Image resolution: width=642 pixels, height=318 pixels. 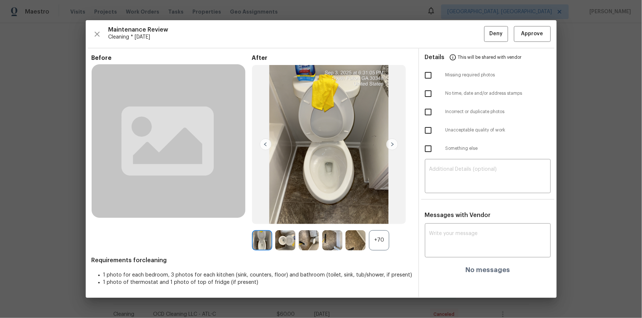 What do you see at coordinates (487, 270) in the screenshot?
I see `h4: No messages` at bounding box center [487, 270].